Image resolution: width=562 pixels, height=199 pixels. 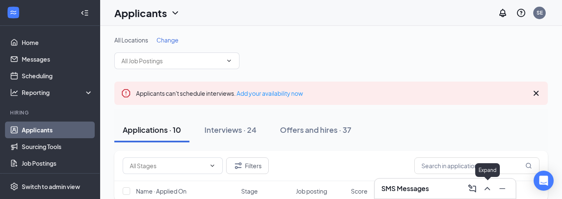 What do you see at coordinates (167, 40) in the screenshot?
I see `span: Change` at bounding box center [167, 40].